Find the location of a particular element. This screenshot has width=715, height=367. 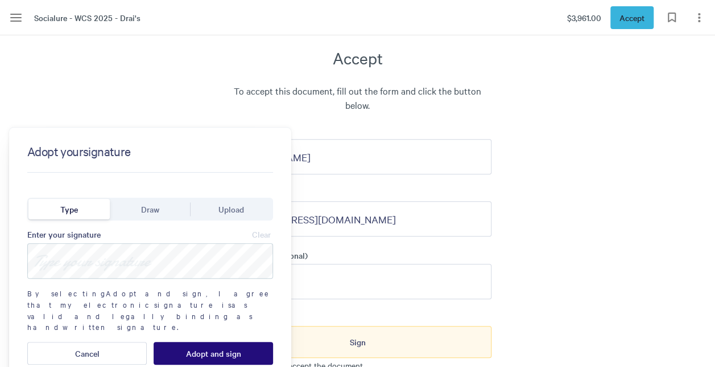

button: Accept is located at coordinates (632, 18).